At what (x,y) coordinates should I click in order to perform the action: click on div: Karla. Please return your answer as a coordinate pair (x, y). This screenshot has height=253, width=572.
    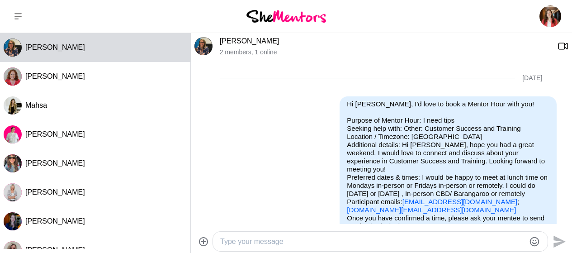
    Looking at the image, I should click on (13, 163).